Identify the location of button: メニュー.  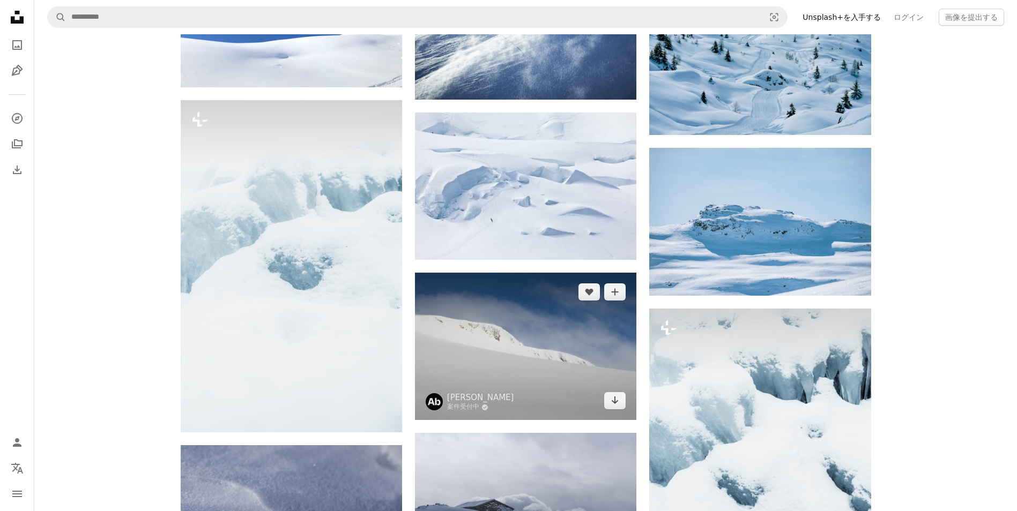
(17, 494).